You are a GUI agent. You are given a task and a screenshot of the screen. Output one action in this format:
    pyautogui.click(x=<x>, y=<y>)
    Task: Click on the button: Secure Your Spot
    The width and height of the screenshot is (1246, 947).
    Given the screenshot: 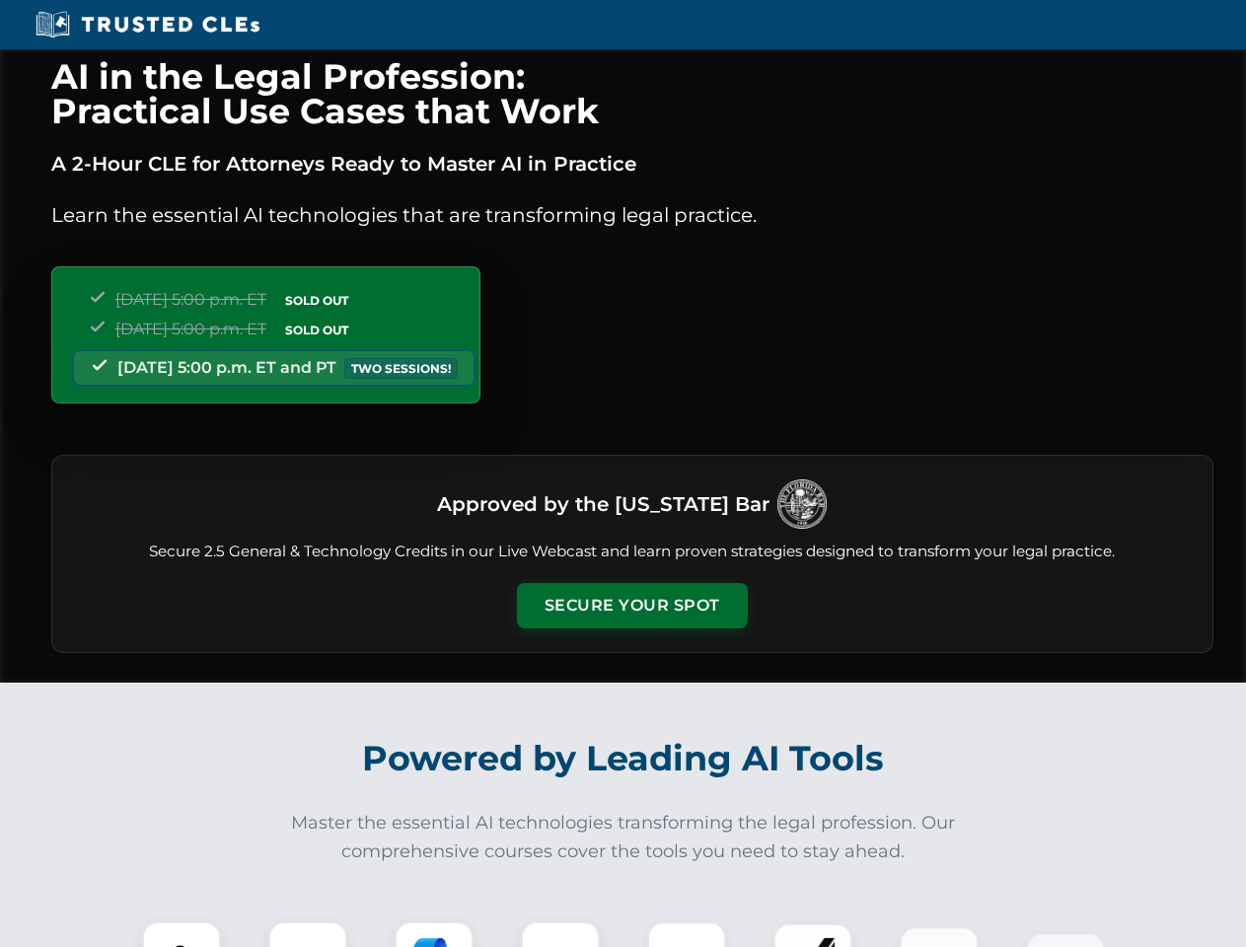 What is the action you would take?
    pyautogui.click(x=632, y=606)
    